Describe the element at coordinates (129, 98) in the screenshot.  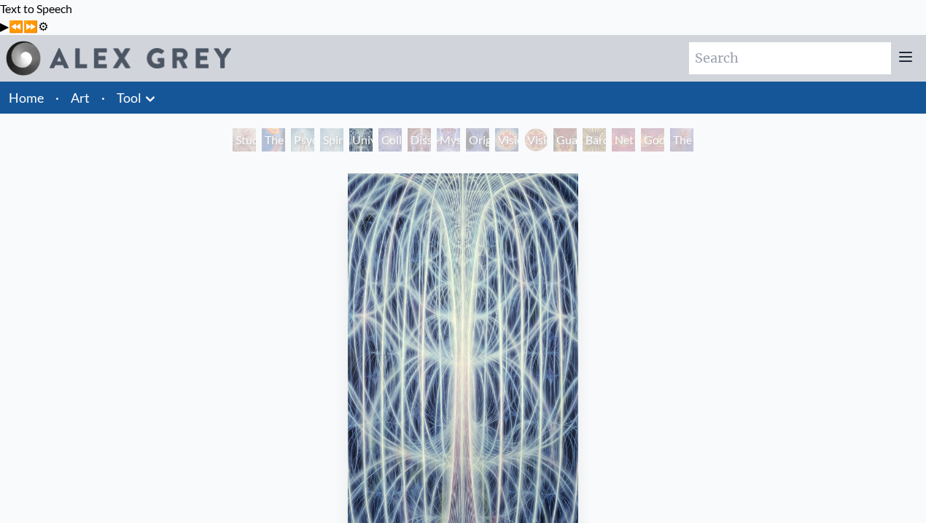
I see `a: Tool` at that location.